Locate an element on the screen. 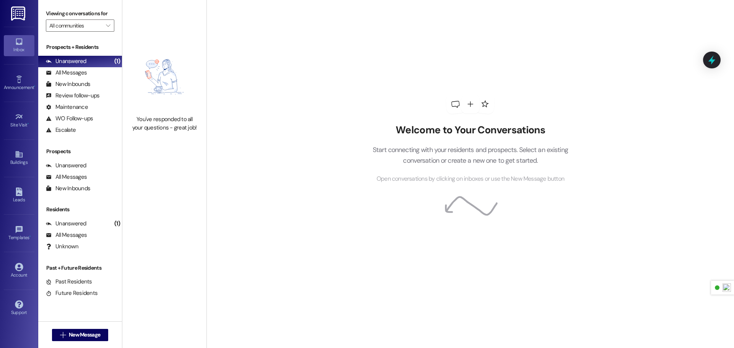  div: Future Residents is located at coordinates (71, 293).